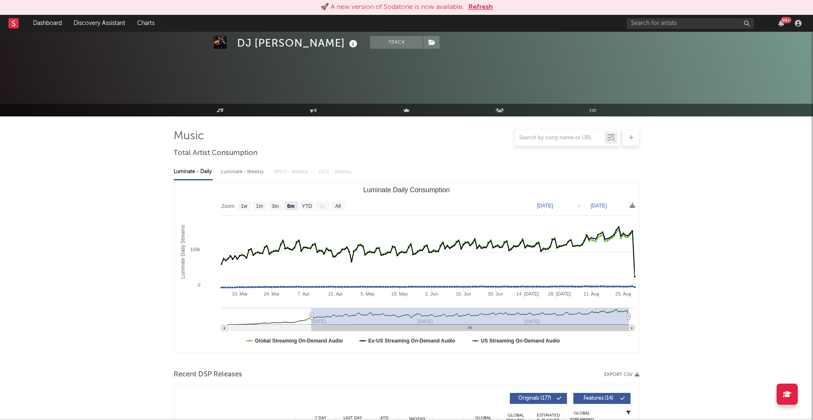  Describe the element at coordinates (538, 398) in the screenshot. I see `button: Originals(177)` at that location.